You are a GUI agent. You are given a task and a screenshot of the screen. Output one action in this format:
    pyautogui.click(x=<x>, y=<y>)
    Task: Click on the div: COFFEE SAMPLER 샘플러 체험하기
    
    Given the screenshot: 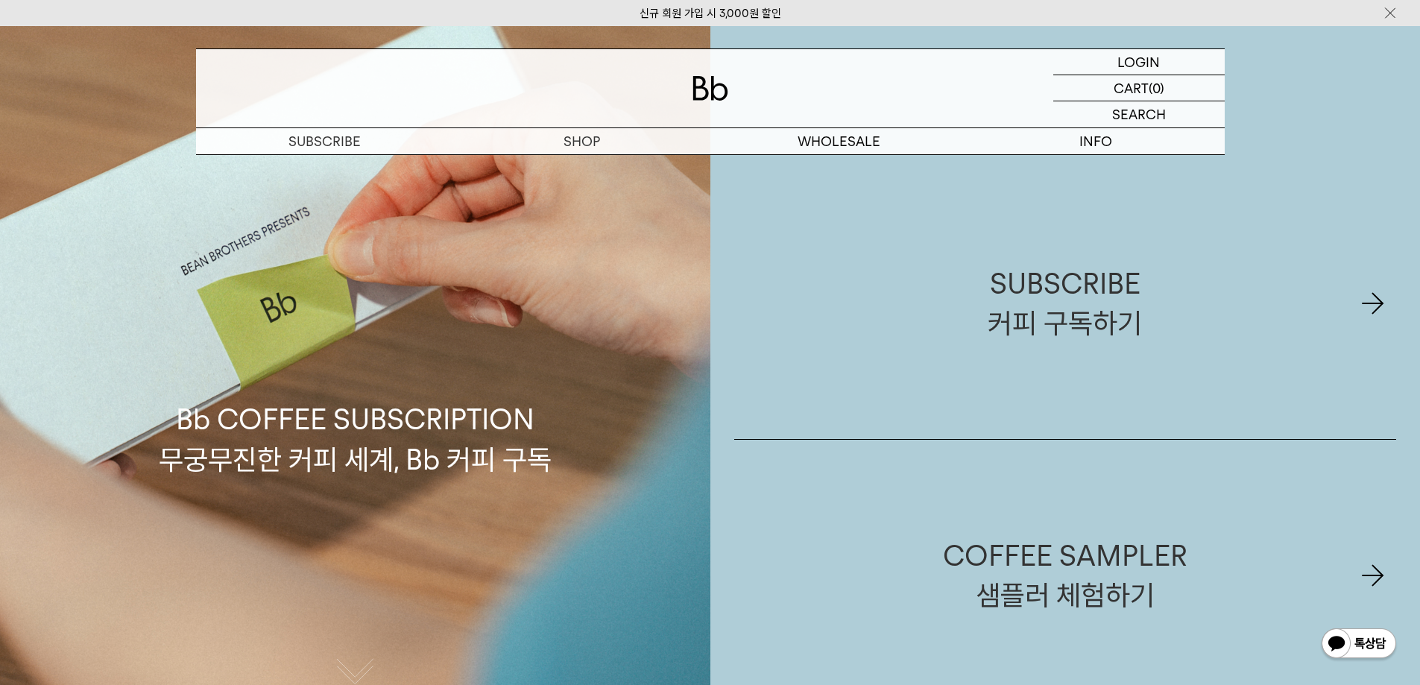 What is the action you would take?
    pyautogui.click(x=1065, y=575)
    